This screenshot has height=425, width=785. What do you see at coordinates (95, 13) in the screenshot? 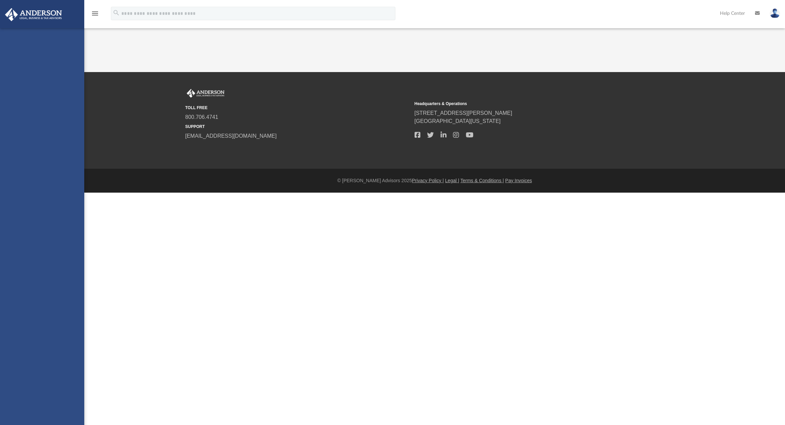
I see `i: menu` at bounding box center [95, 13].